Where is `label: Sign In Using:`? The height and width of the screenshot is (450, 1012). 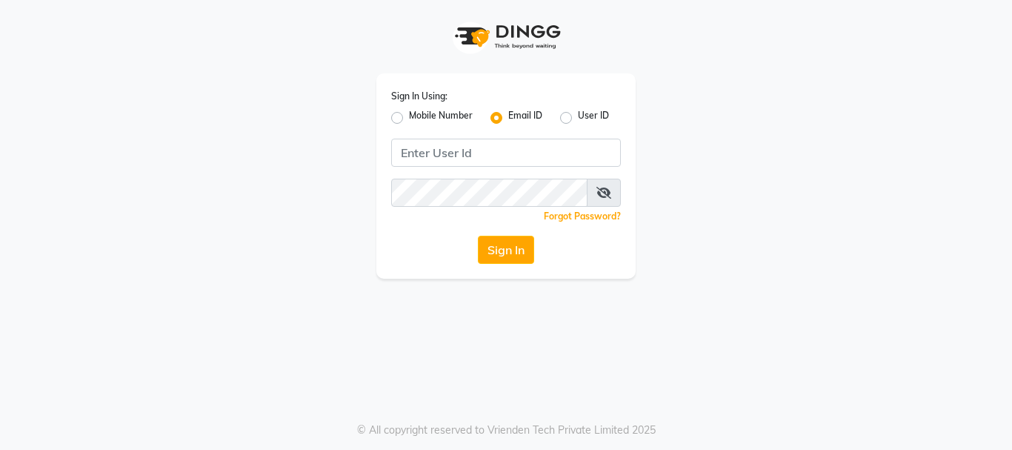
label: Sign In Using: is located at coordinates (419, 96).